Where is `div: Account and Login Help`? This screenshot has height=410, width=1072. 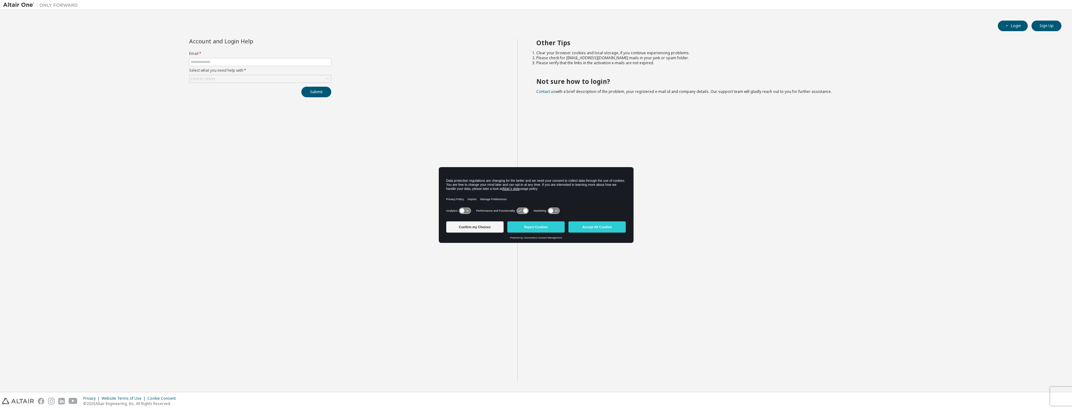
div: Account and Login Help is located at coordinates (246, 41).